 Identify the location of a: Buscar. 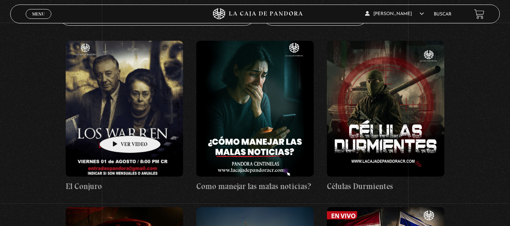
(443, 14).